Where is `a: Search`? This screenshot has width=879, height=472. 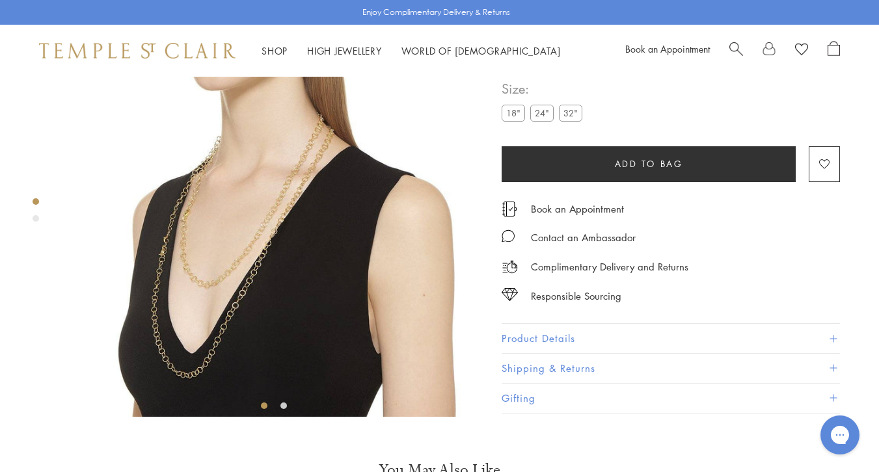
a: Search is located at coordinates (736, 51).